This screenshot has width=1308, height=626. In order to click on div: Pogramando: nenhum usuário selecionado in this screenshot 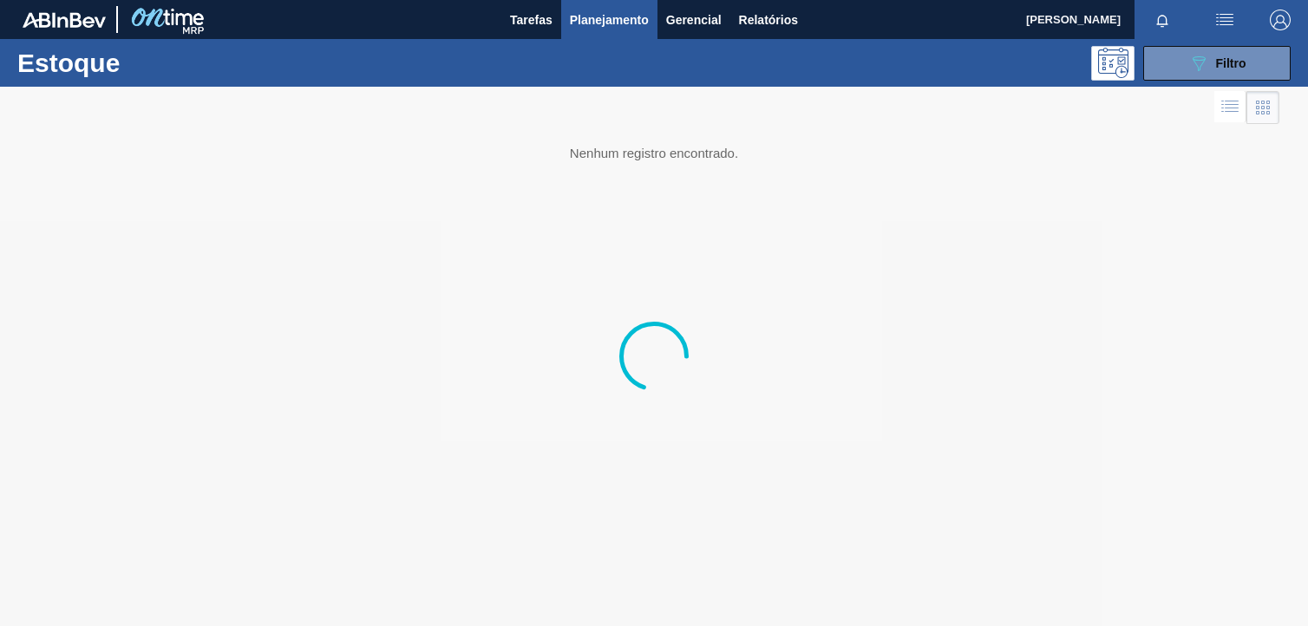, I will do `click(1112, 63)`.